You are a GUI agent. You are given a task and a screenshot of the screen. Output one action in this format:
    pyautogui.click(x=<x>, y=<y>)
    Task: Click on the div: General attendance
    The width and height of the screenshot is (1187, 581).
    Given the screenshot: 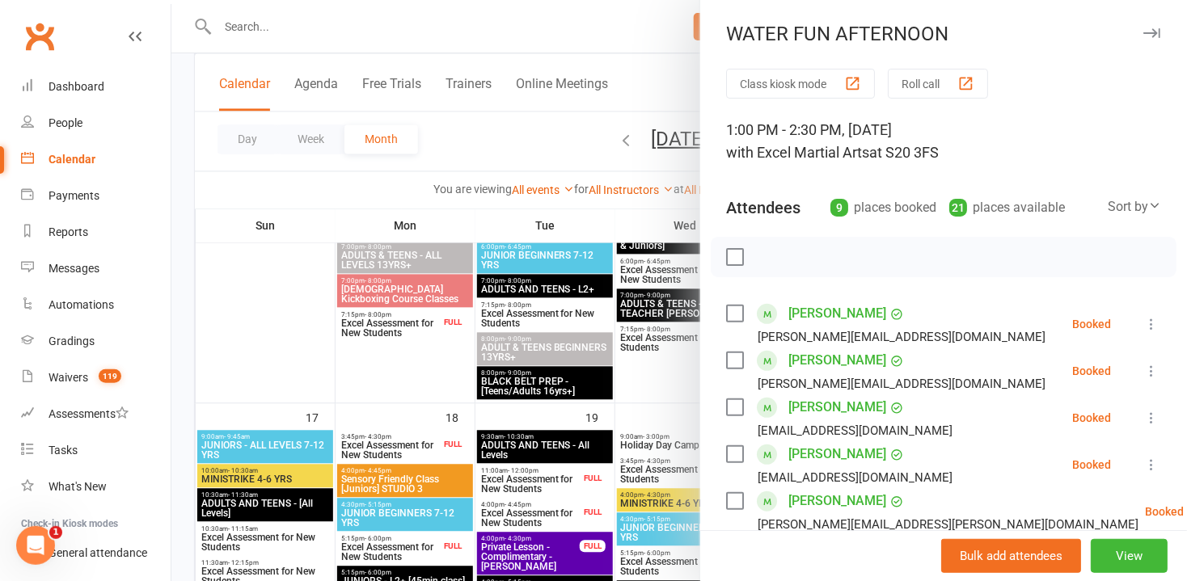 What is the action you would take?
    pyautogui.click(x=98, y=553)
    